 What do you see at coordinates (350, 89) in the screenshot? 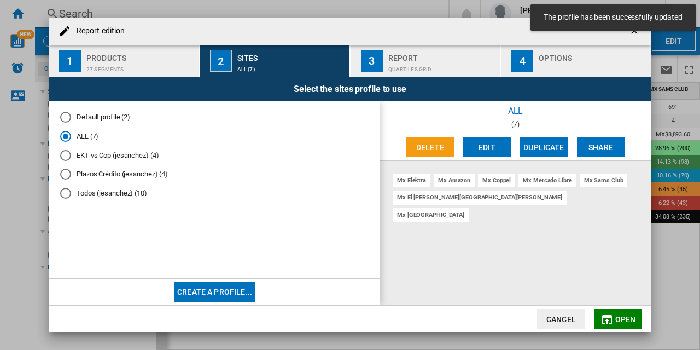
I see `div: Select the sites profile to use` at bounding box center [350, 89].